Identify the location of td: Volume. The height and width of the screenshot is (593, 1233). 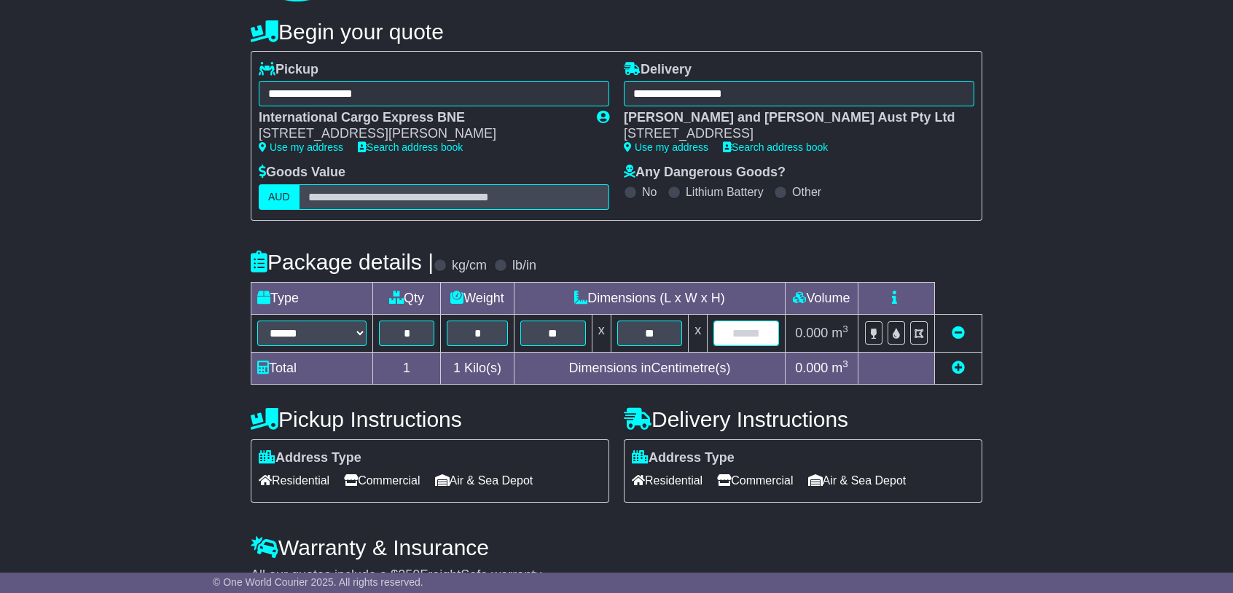
(821, 298).